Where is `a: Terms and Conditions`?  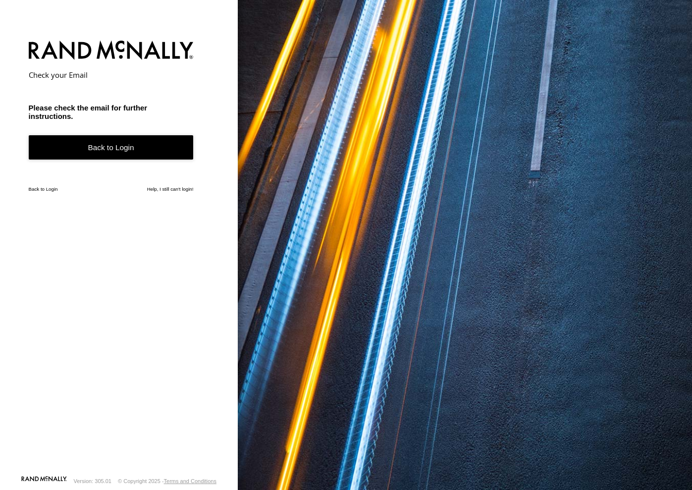 a: Terms and Conditions is located at coordinates (190, 481).